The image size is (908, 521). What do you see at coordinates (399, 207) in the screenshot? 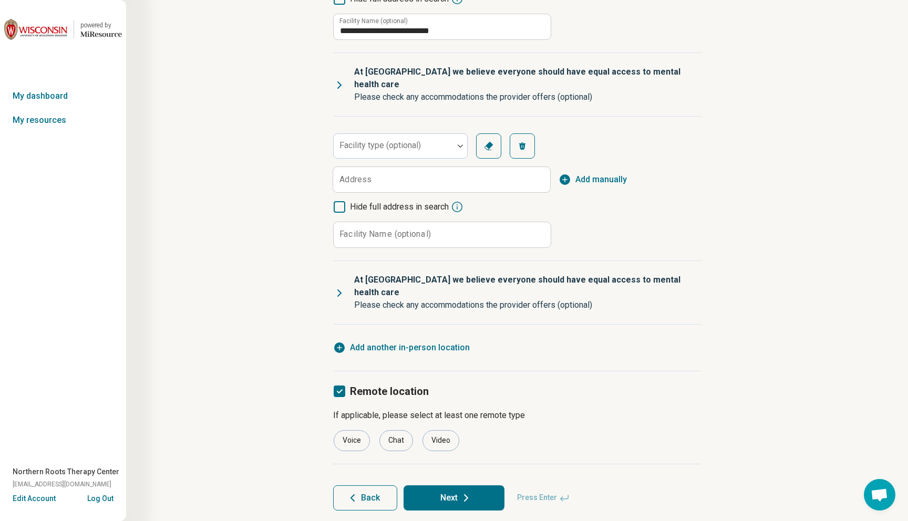
I see `span: Hide full address in search` at bounding box center [399, 207].